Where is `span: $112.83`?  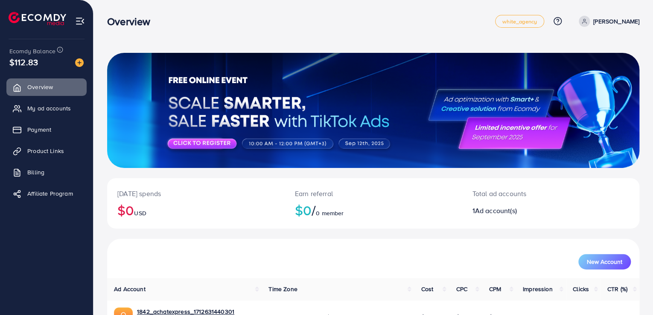 span: $112.83 is located at coordinates (23, 62).